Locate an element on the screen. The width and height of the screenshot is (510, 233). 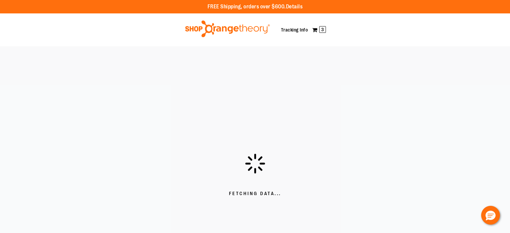
span: 3 is located at coordinates (322, 29).